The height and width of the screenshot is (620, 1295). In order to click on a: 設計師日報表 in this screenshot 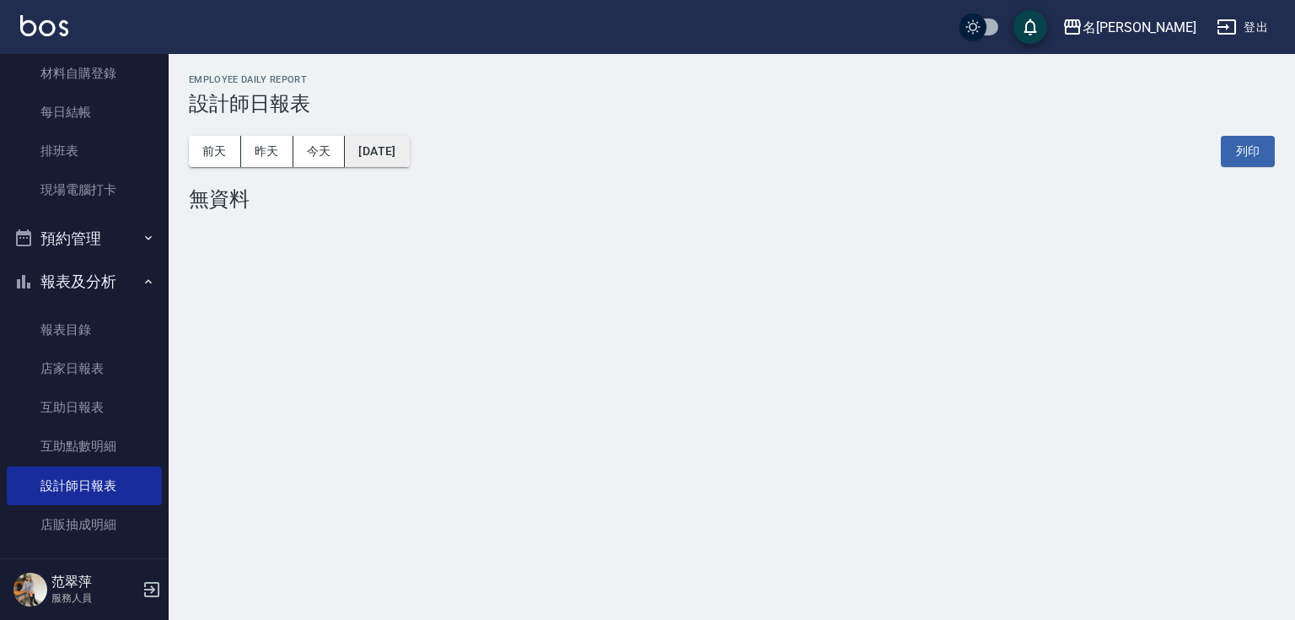, I will do `click(84, 486)`.